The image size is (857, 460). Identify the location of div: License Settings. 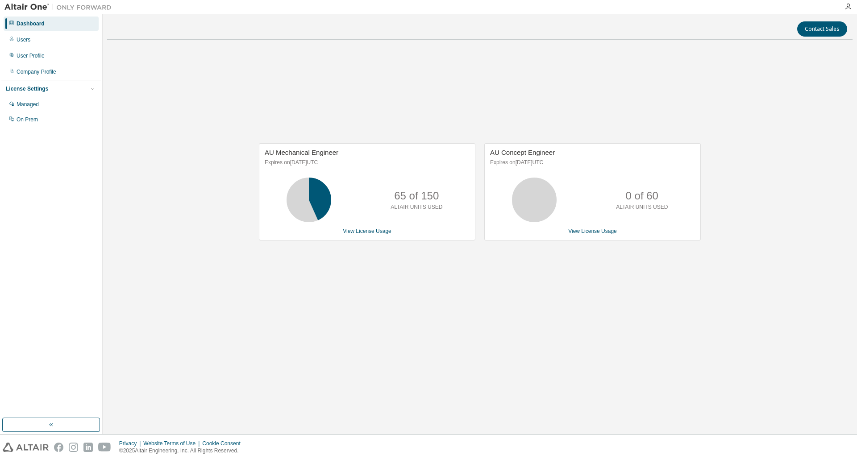
(27, 89).